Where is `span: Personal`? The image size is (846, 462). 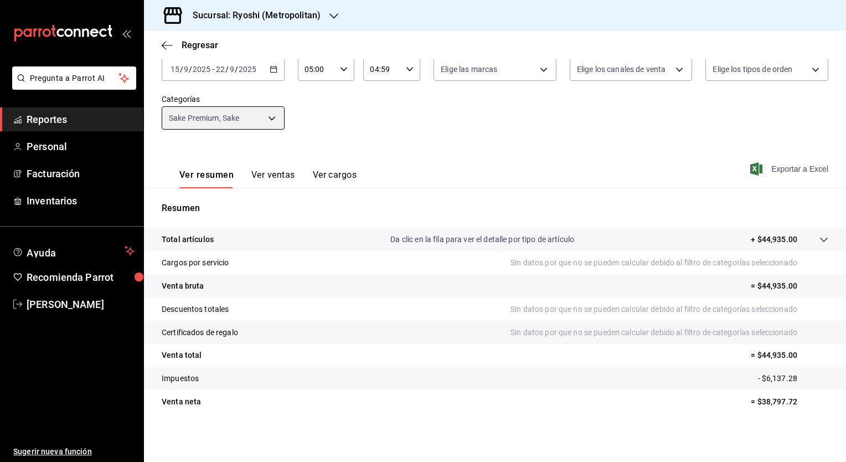 span: Personal is located at coordinates (80, 146).